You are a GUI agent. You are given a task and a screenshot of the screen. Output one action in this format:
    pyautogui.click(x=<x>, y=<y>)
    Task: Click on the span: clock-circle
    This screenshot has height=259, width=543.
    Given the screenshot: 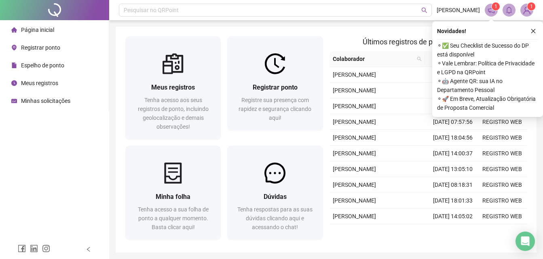 What is the action you would take?
    pyautogui.click(x=14, y=83)
    